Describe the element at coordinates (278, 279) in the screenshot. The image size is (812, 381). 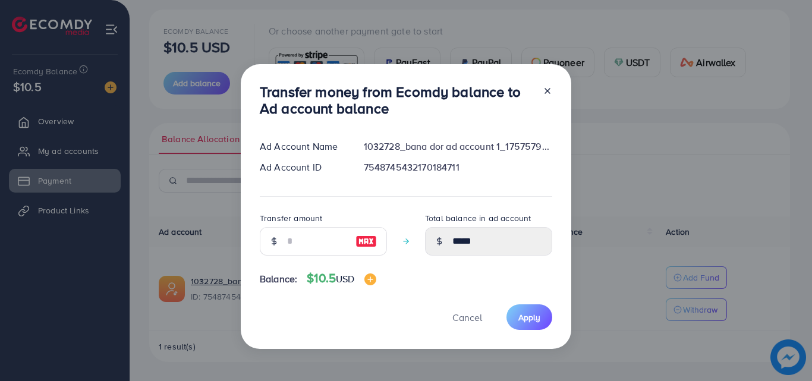
I see `span: Balance:` at that location.